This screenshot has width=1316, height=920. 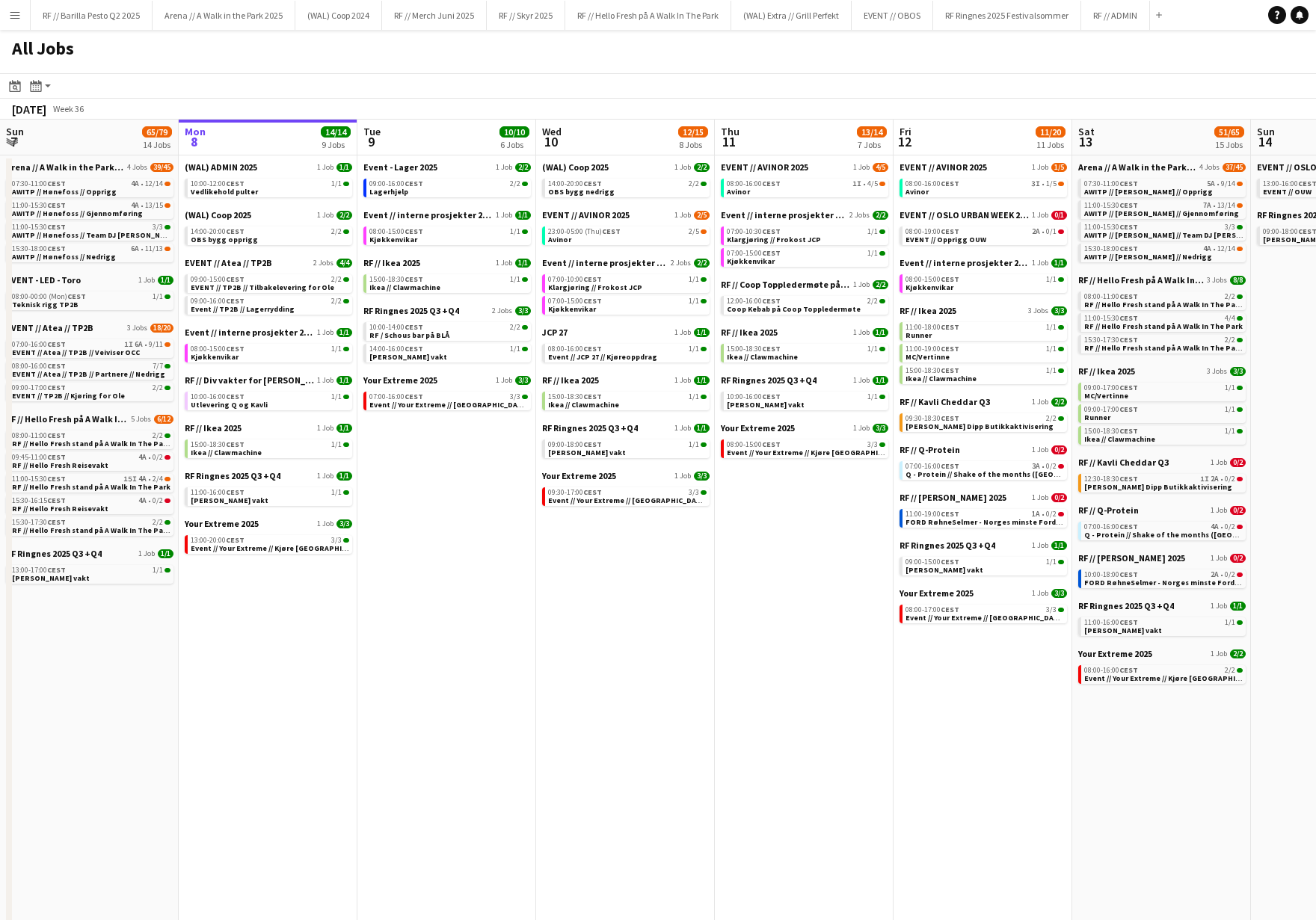 What do you see at coordinates (984, 167) in the screenshot?
I see `a: EVENT // AVINOR 20251 Job1/5` at bounding box center [984, 167].